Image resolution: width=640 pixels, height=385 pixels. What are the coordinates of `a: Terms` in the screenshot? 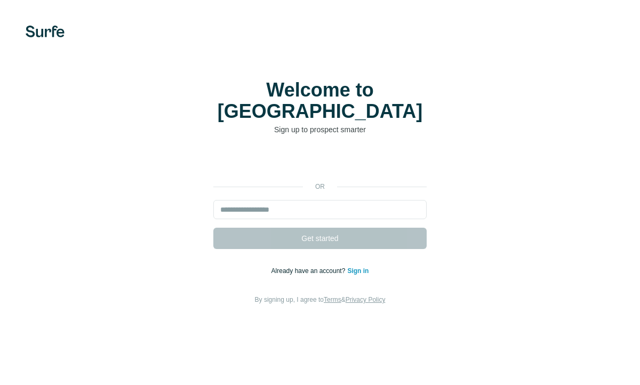 It's located at (332, 300).